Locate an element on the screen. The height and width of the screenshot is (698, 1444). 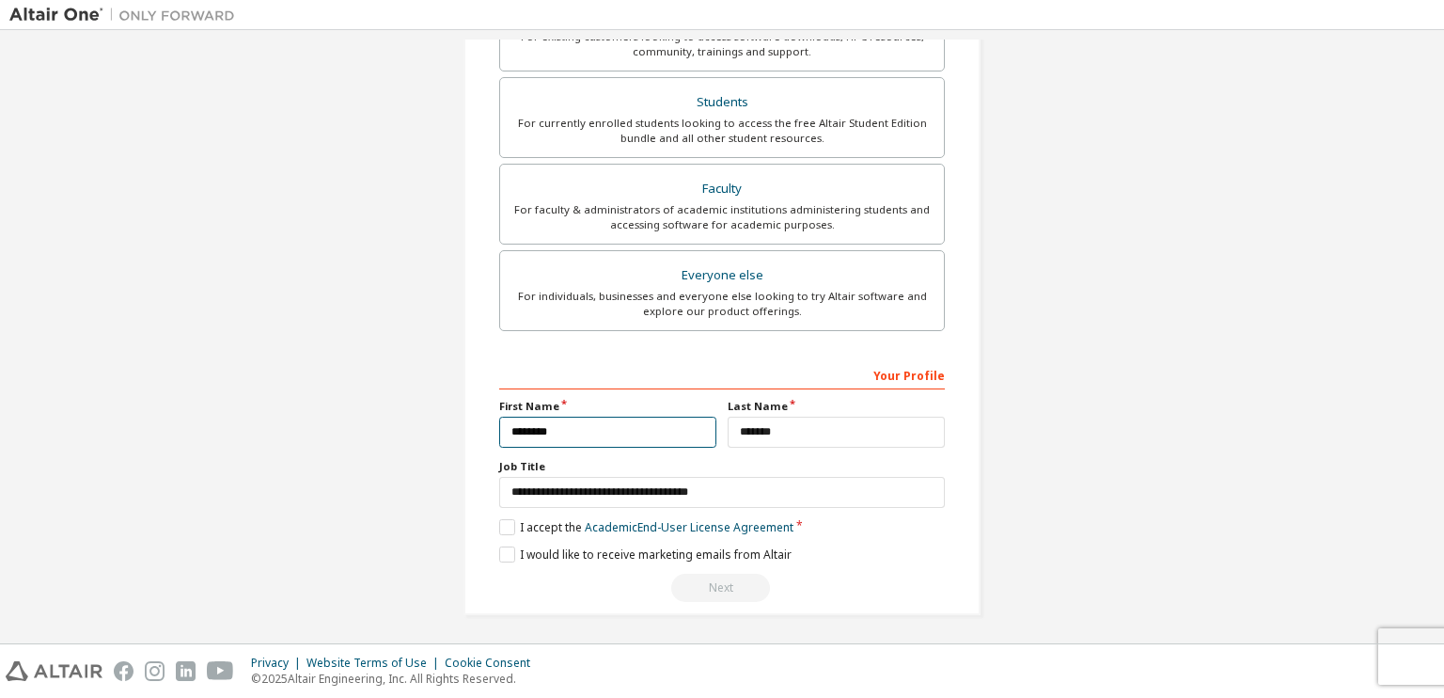
div: Cookie Consent is located at coordinates (493, 663).